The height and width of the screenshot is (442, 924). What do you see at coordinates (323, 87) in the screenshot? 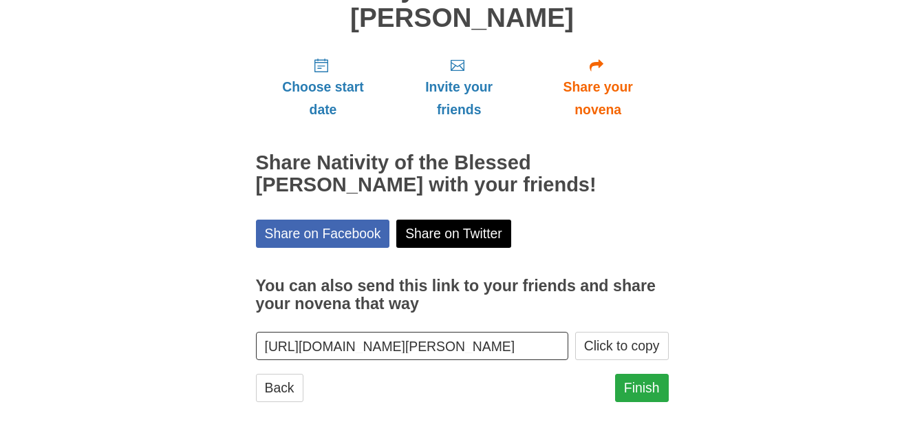
I see `a: Choose start date` at bounding box center [323, 87].